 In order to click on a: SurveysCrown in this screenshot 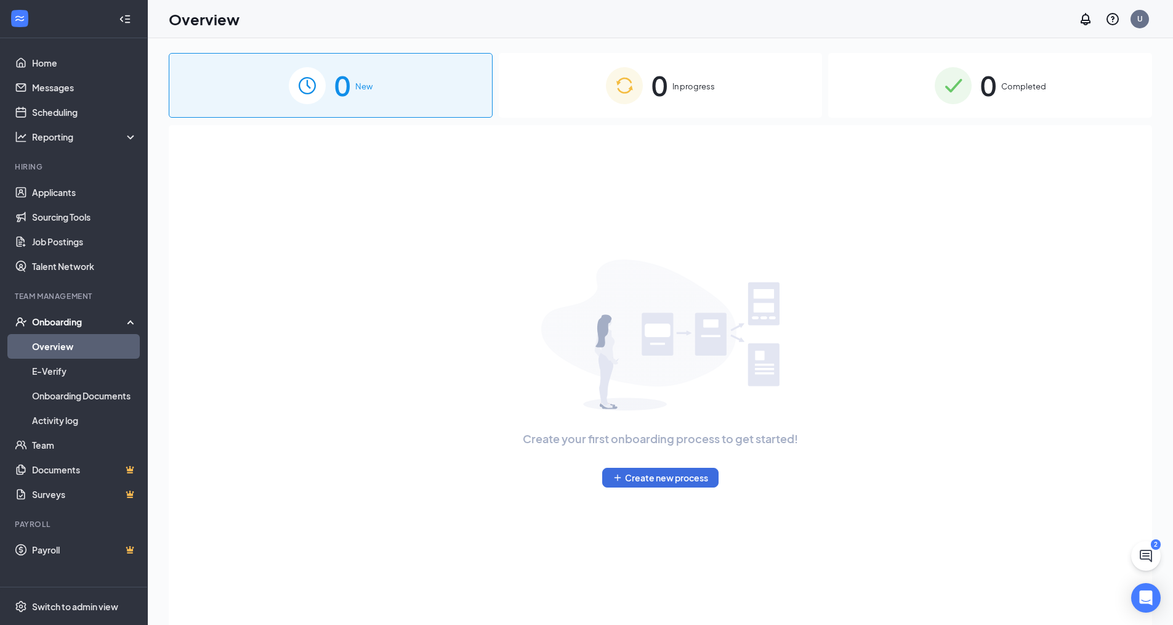, I will do `click(84, 494)`.